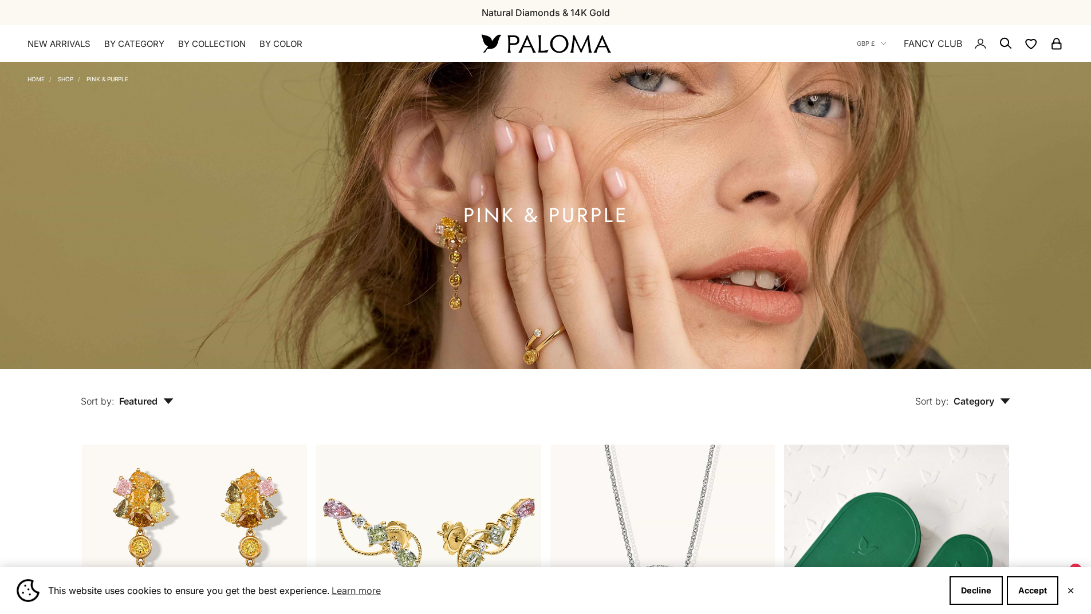  Describe the element at coordinates (962, 393) in the screenshot. I see `button: Sort by: Category` at that location.